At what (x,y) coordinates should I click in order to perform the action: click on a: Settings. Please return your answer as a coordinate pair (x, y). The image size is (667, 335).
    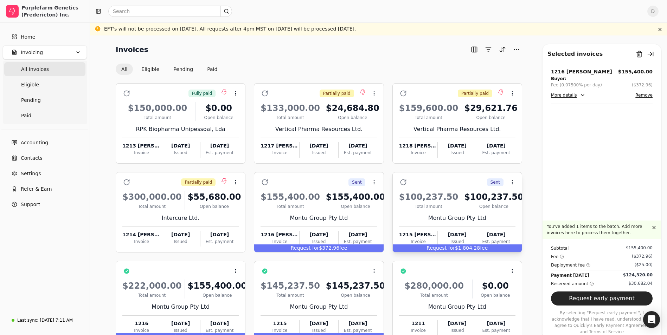
    Looking at the image, I should click on (45, 174).